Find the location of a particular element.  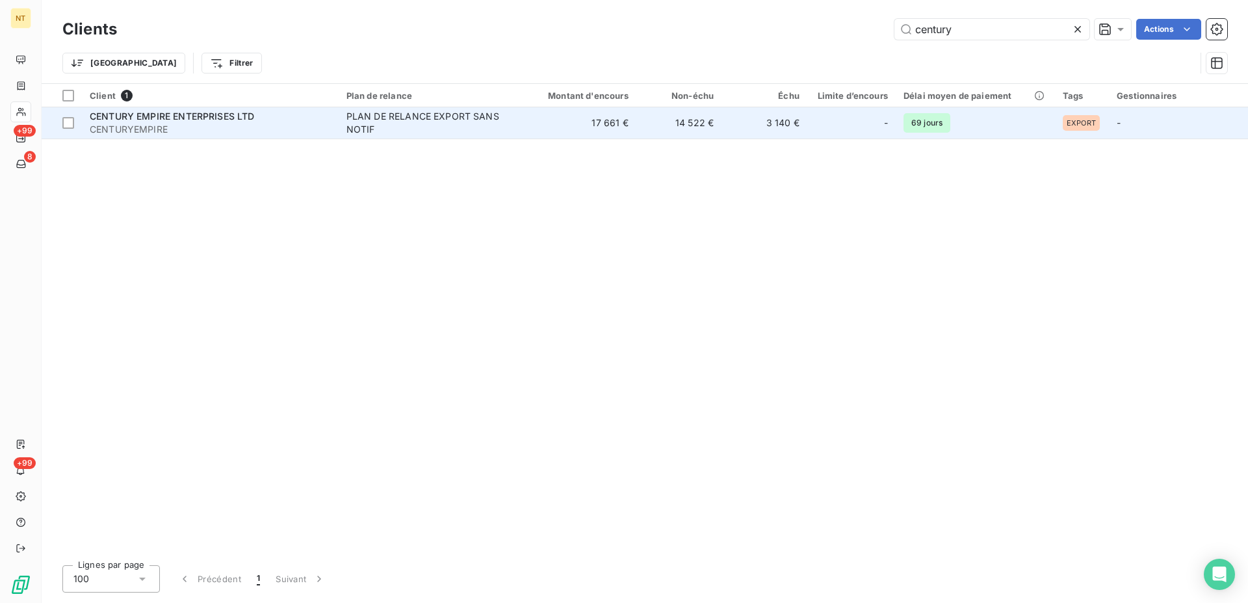

span: Client is located at coordinates (103, 96).